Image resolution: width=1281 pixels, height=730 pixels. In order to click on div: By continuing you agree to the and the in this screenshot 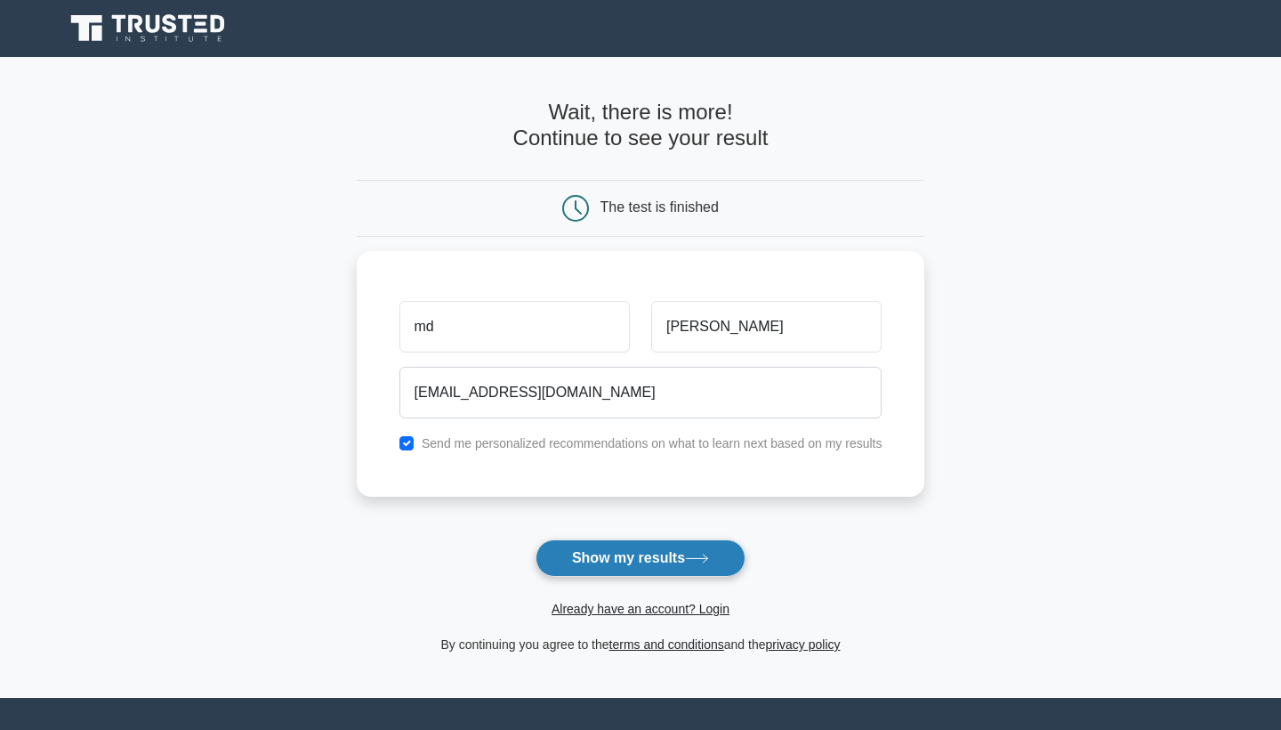, I will do `click(641, 644)`.